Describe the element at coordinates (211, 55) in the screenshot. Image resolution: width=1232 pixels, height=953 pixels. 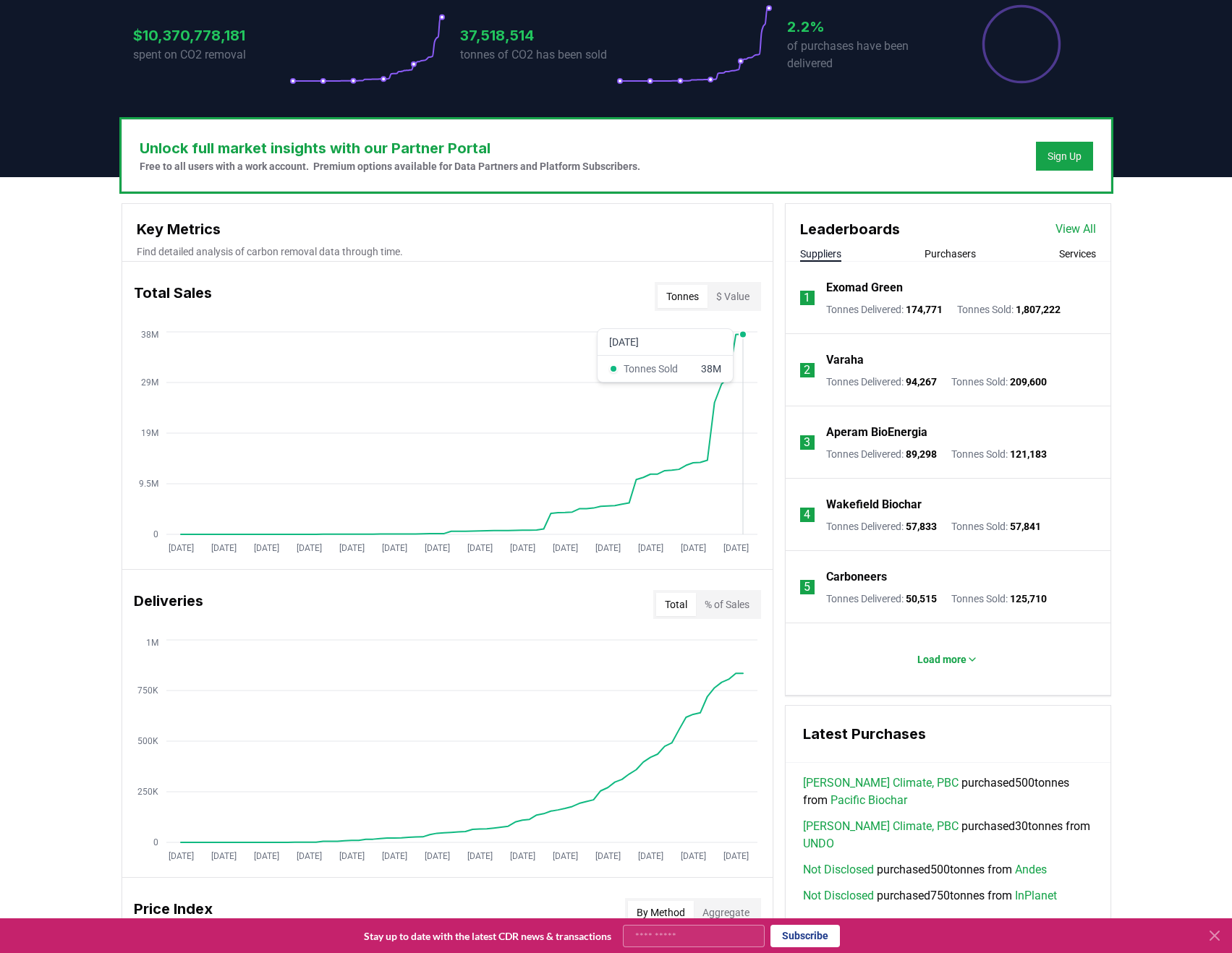
I see `p: spent on CO2 removal` at that location.